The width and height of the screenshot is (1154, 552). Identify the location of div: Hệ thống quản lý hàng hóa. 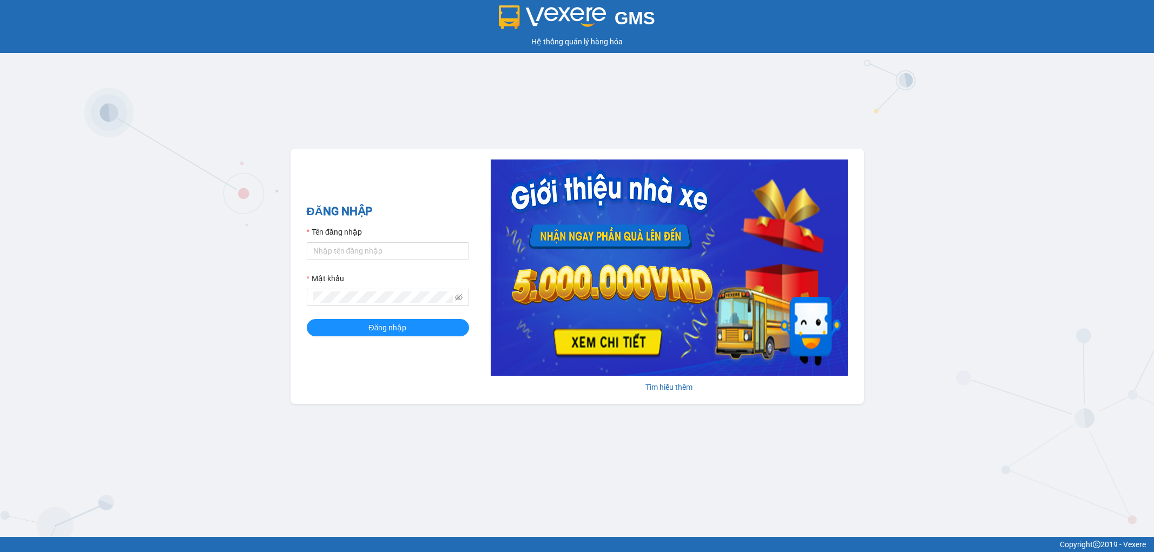
(577, 42).